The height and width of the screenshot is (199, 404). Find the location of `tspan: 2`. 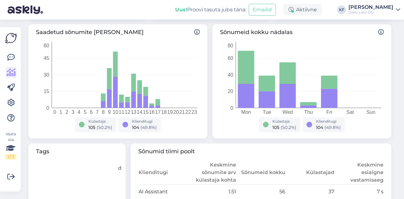

tspan: 2 is located at coordinates (67, 112).